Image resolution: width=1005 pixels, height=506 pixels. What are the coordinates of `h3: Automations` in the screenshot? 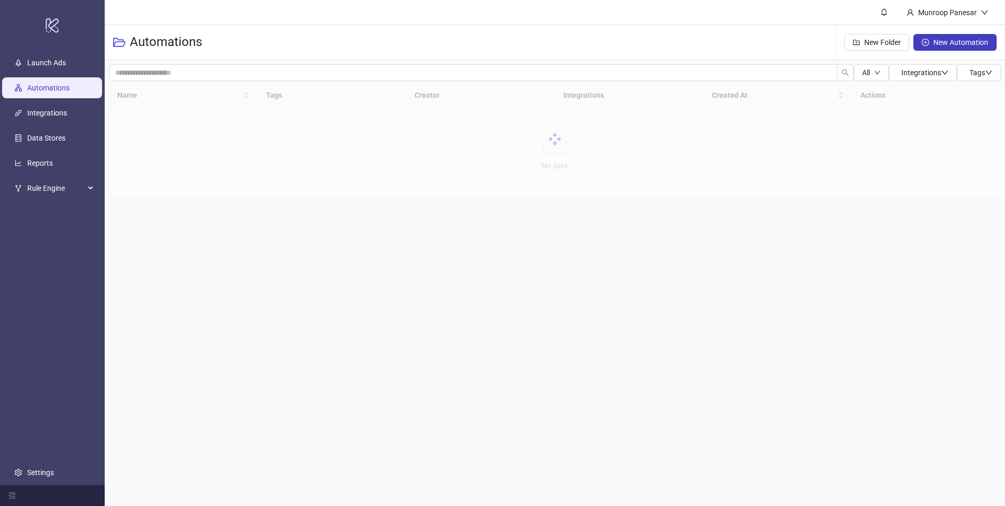 It's located at (166, 42).